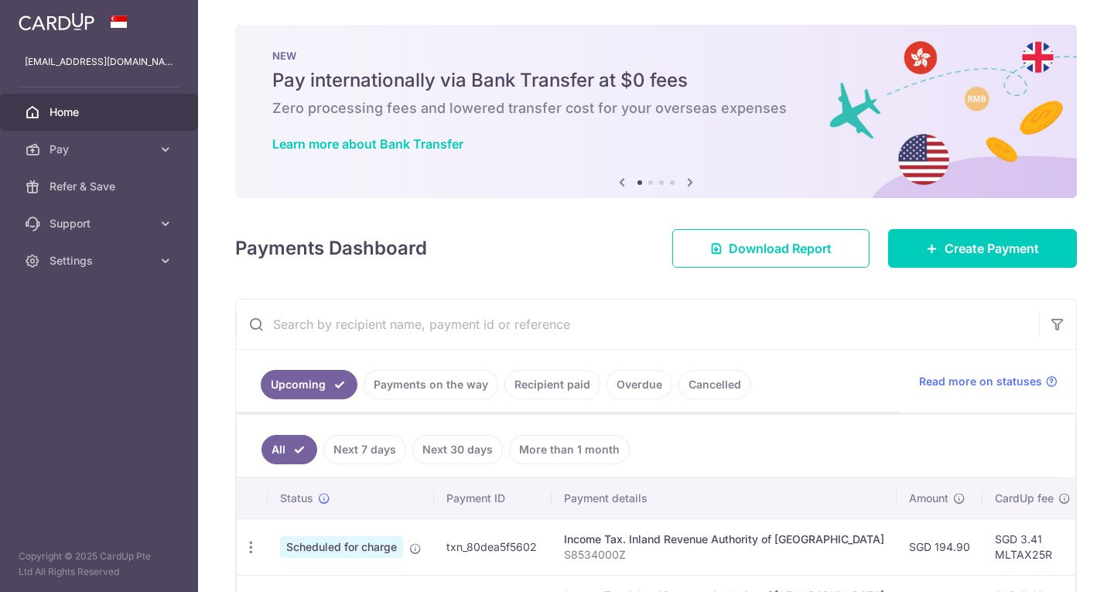  What do you see at coordinates (101, 186) in the screenshot?
I see `span: Refer & Save` at bounding box center [101, 186].